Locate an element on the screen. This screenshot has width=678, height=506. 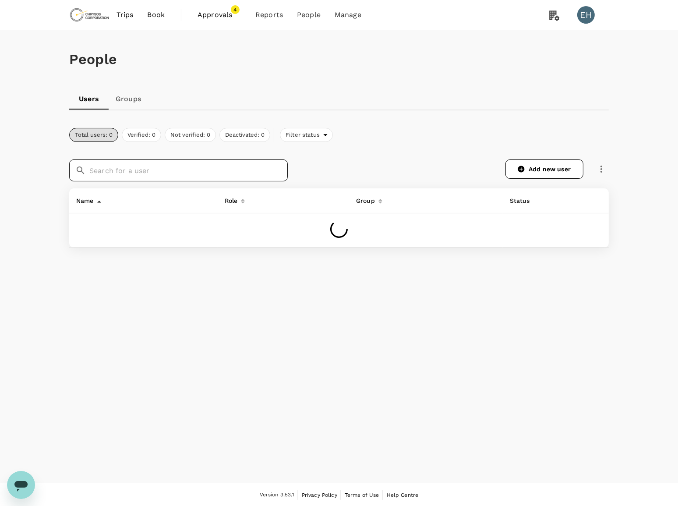
span: Terms of Use is located at coordinates (362, 495).